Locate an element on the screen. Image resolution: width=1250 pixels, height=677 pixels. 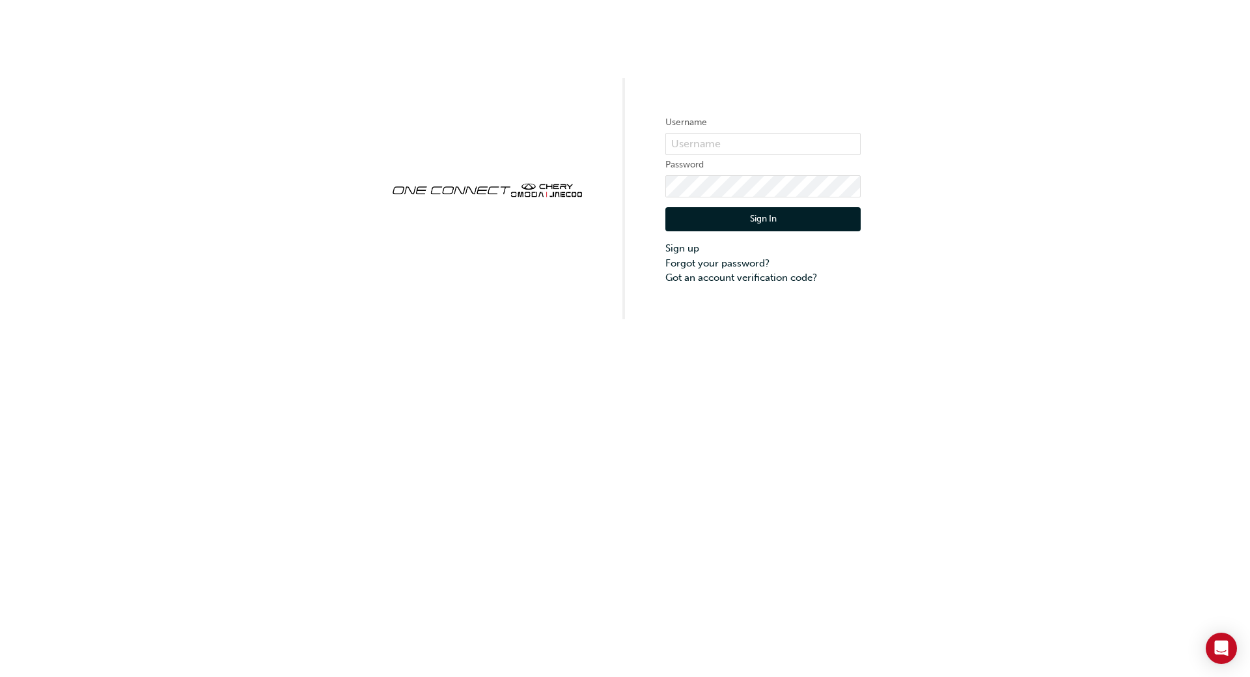
label: Username is located at coordinates (763, 122).